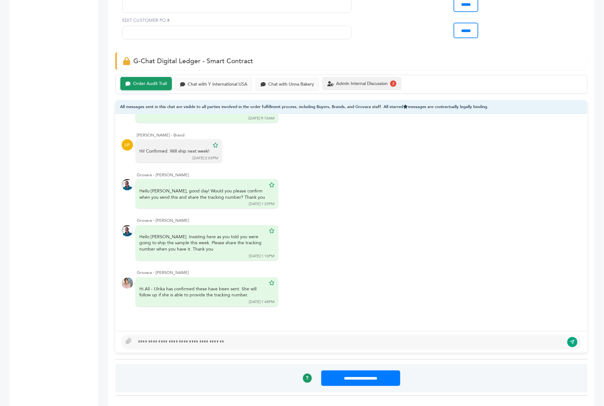 This screenshot has height=406, width=604. What do you see at coordinates (202, 292) in the screenshot?
I see `div: Hi All - Ulrika has confirmed these have been sent. She will follow up if she is able to provide ...` at bounding box center [202, 292].